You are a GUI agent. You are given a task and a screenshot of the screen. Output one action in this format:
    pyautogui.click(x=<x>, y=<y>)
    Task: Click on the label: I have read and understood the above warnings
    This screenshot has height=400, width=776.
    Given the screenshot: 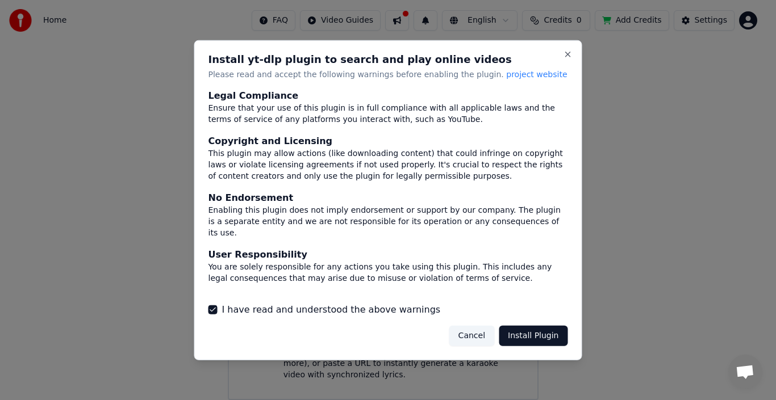 What is the action you would take?
    pyautogui.click(x=331, y=310)
    